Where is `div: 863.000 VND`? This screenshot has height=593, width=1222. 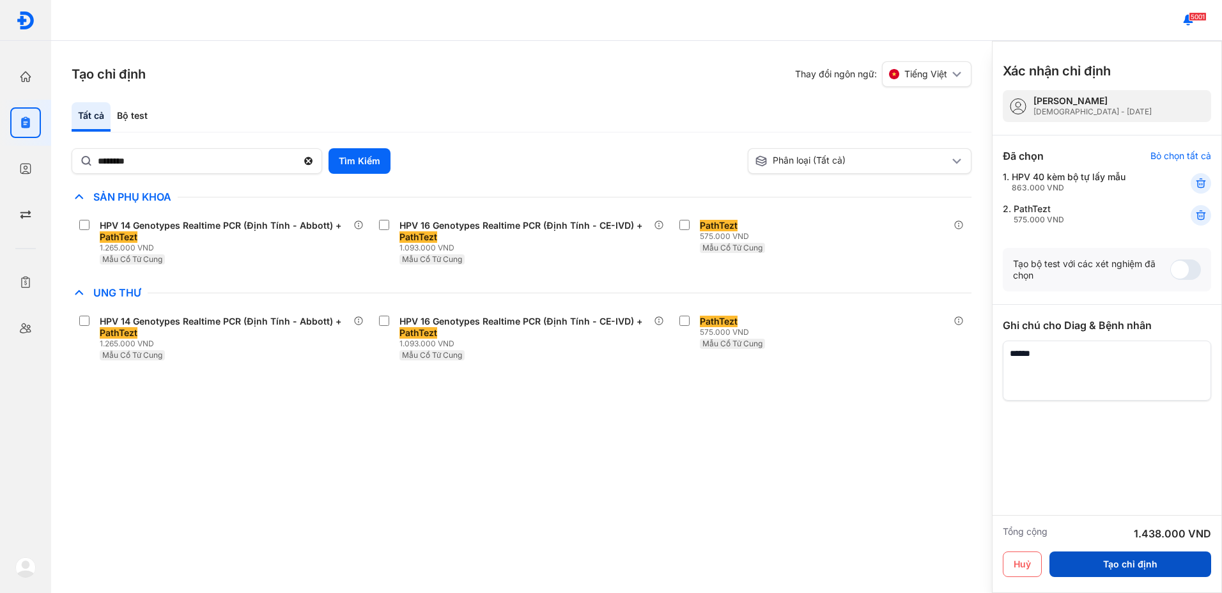 div: 863.000 VND is located at coordinates (1068, 188).